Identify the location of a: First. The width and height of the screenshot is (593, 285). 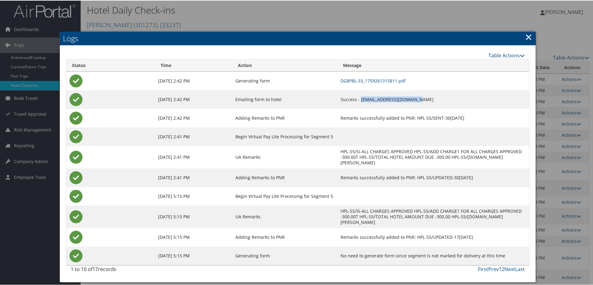
(483, 269).